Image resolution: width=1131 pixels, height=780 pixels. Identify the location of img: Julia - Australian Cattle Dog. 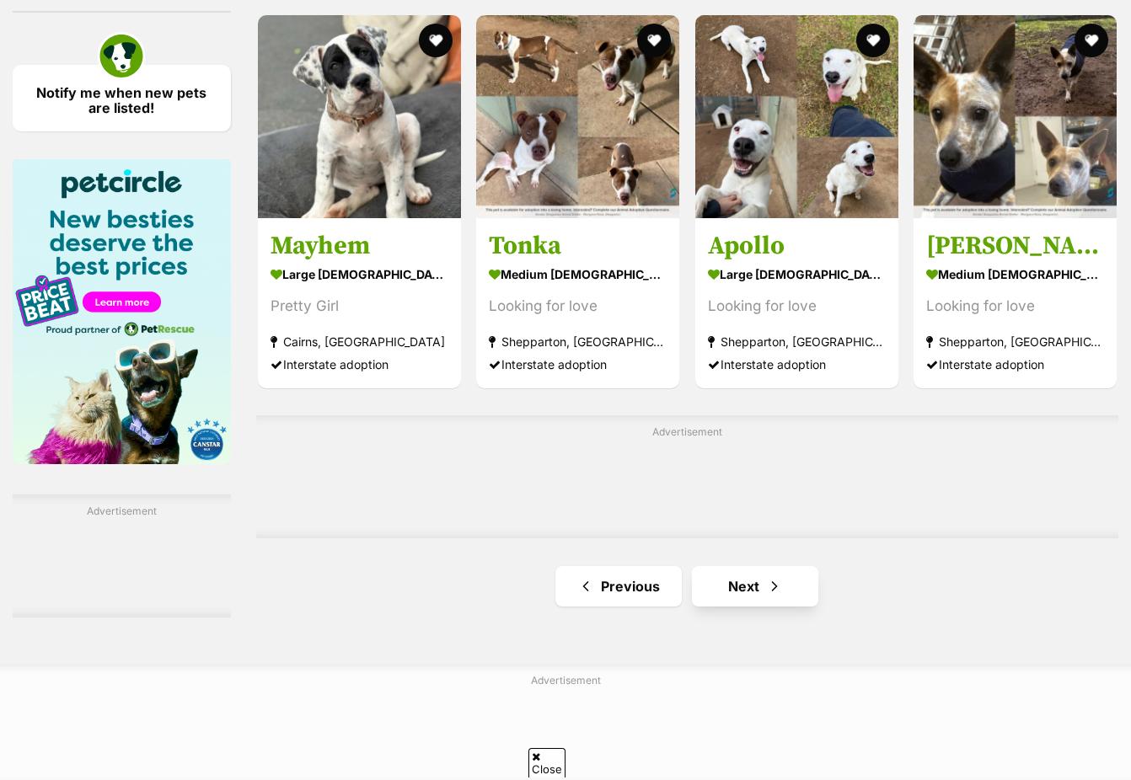
(1014, 116).